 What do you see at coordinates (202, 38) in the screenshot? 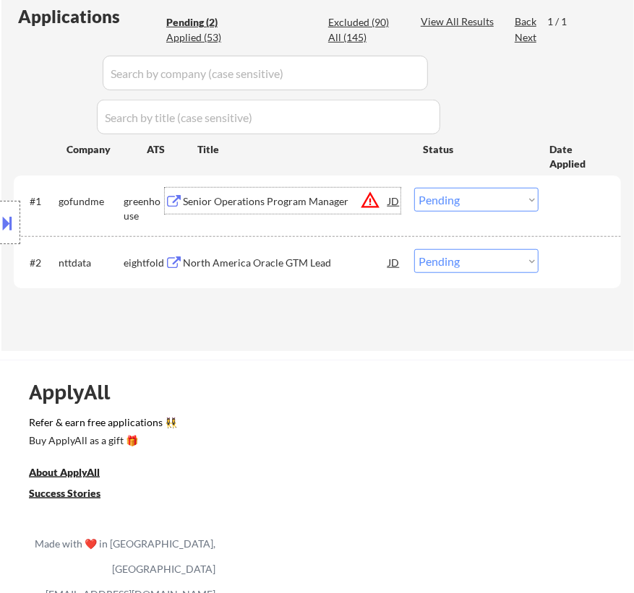
I see `div: Applied (53)` at bounding box center [202, 38].